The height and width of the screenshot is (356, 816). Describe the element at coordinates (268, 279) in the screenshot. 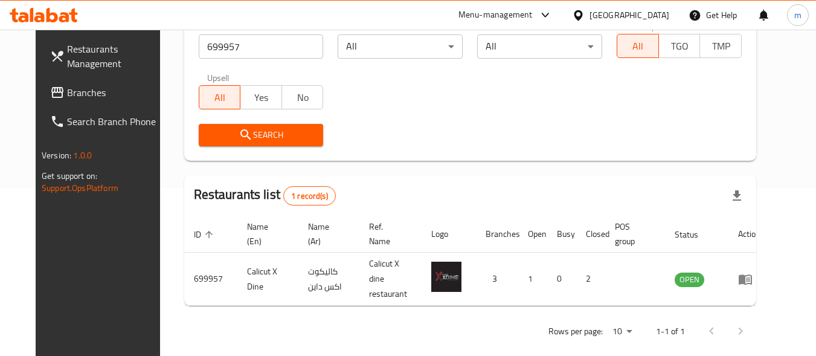

I see `td: Calicut X Dine` at that location.